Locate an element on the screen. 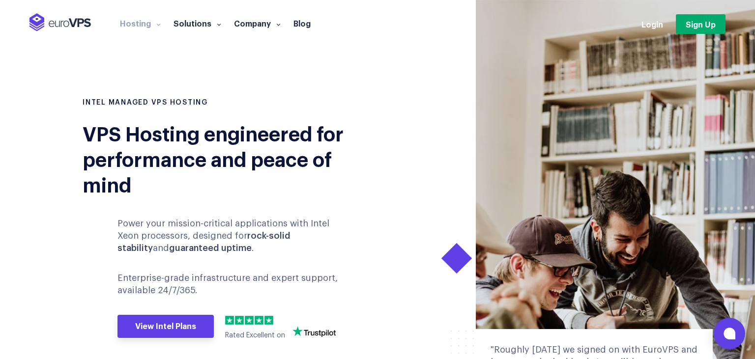  p: Power your mission-critical applications with Intel Xeon processors, designed for and . is located at coordinates (234, 236).